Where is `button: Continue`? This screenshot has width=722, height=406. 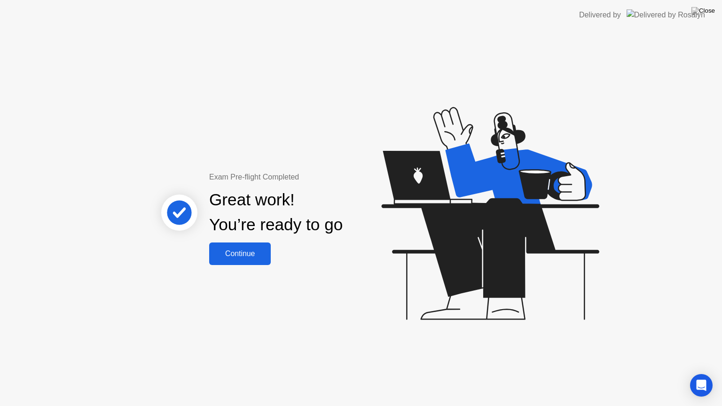
button: Continue is located at coordinates (240, 254).